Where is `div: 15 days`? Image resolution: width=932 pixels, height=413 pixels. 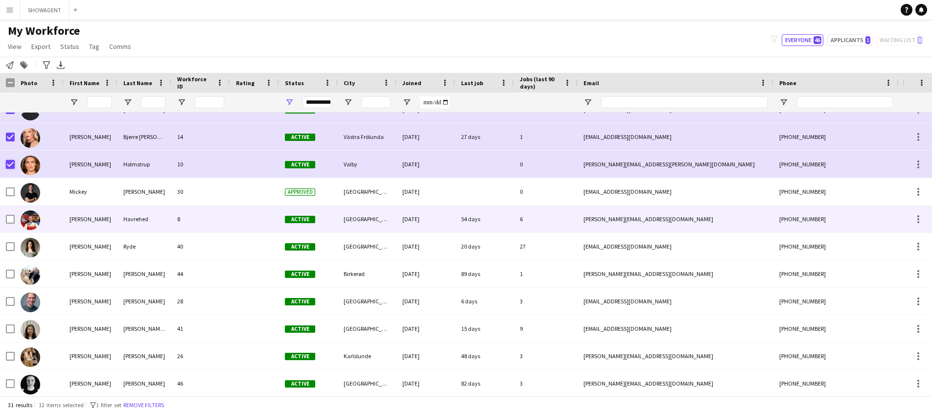
div: 15 days is located at coordinates (485, 328).